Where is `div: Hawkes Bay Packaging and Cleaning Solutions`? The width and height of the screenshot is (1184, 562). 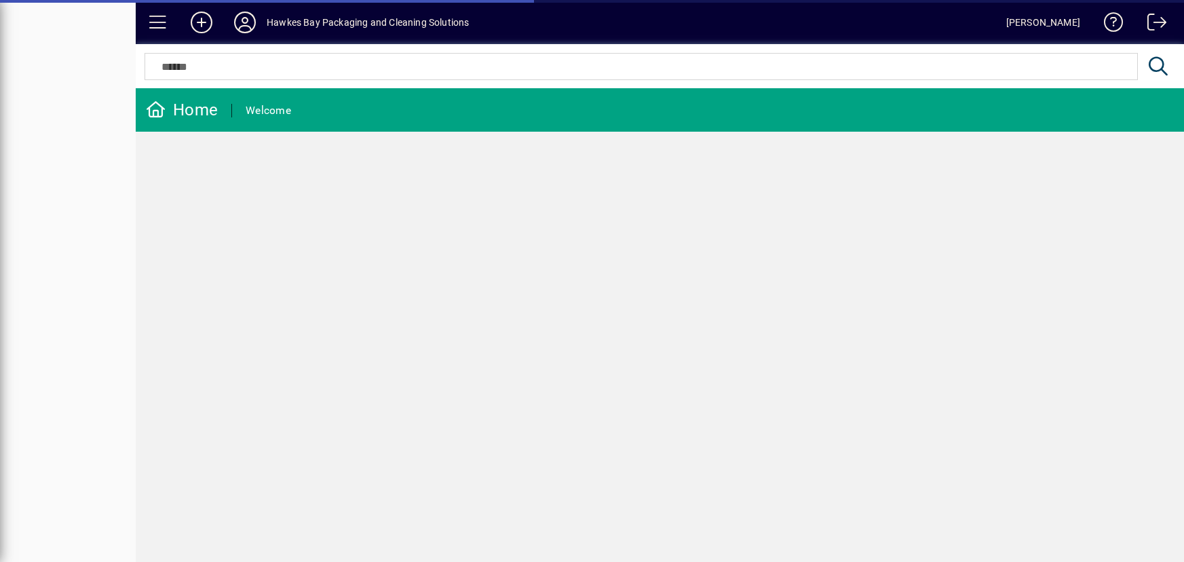 div: Hawkes Bay Packaging and Cleaning Solutions is located at coordinates (368, 22).